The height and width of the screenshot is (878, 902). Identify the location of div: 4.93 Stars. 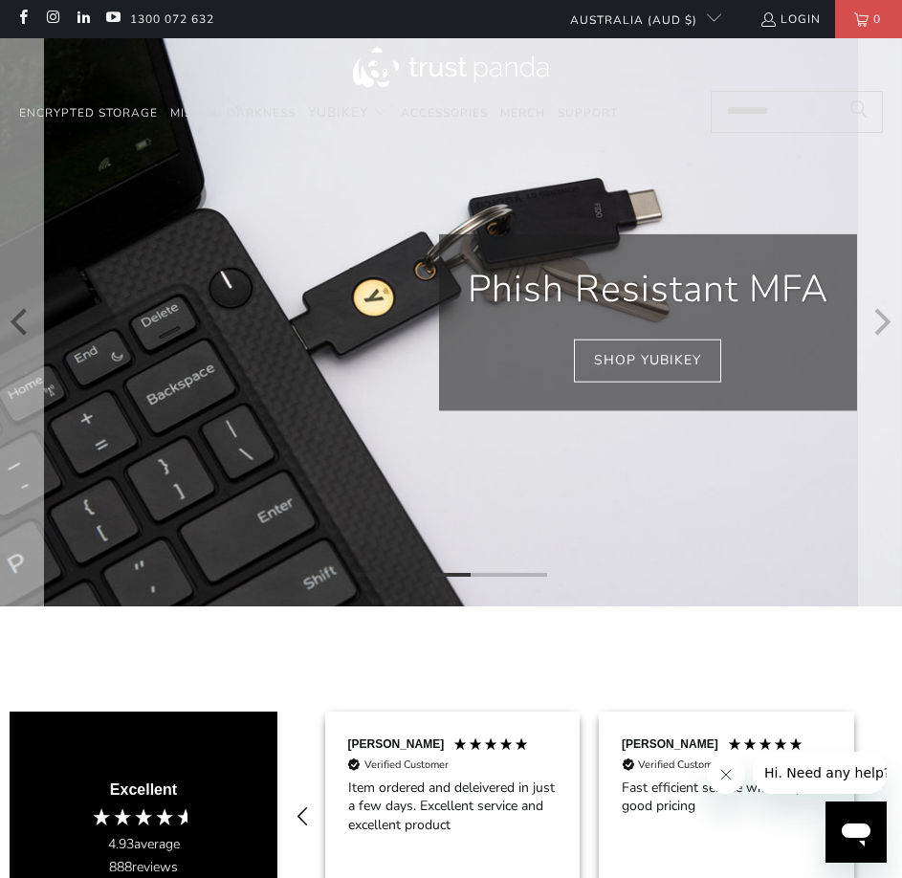
(144, 817).